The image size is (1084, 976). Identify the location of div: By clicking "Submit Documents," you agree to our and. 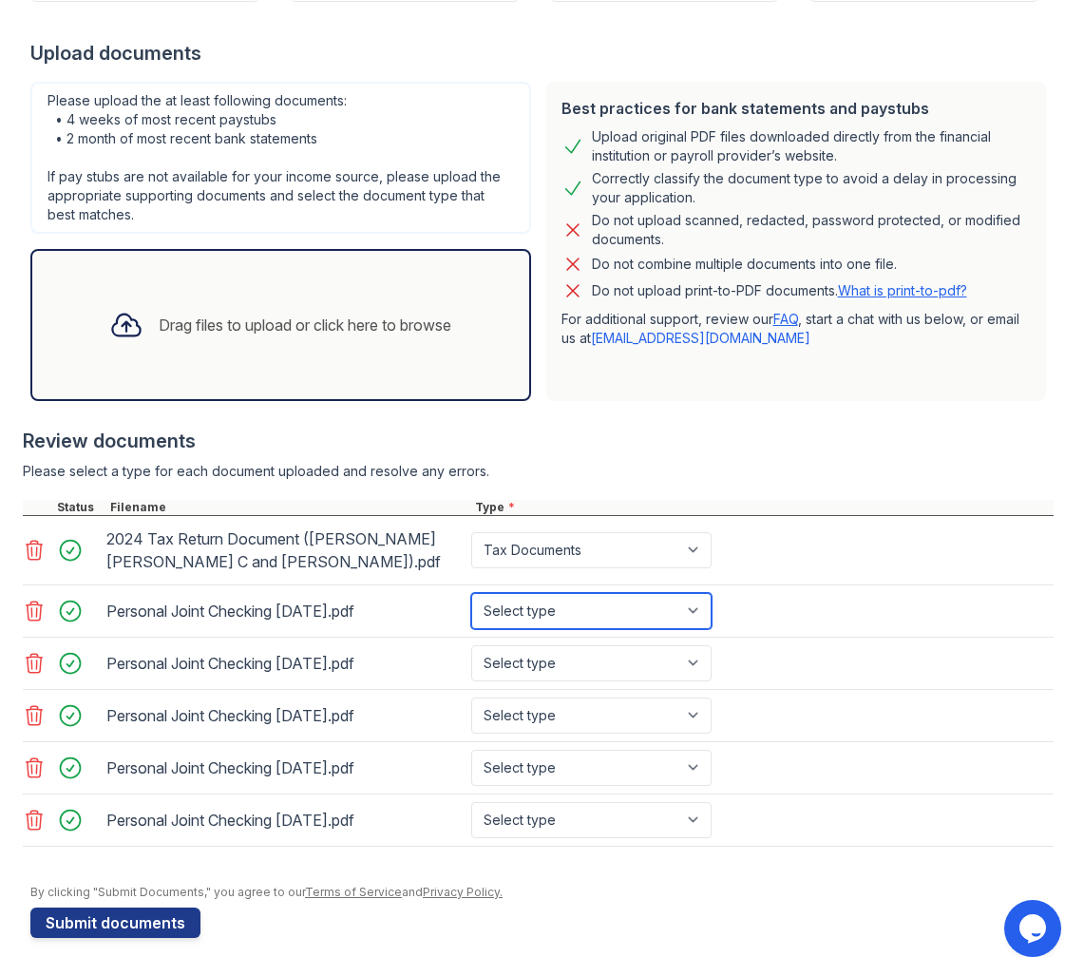
(542, 892).